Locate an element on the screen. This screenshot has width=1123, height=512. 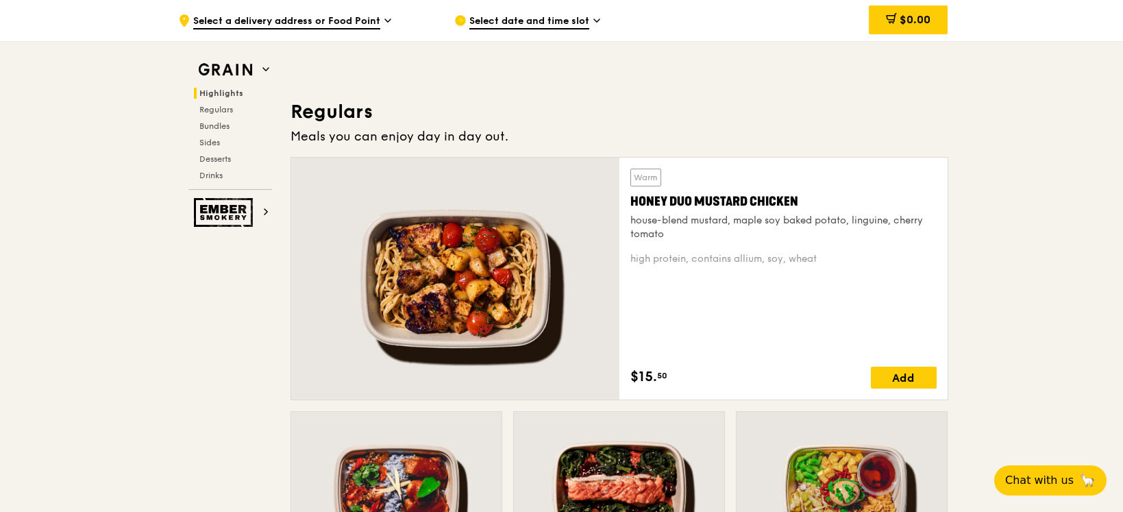
h3: Regulars is located at coordinates (619, 112).